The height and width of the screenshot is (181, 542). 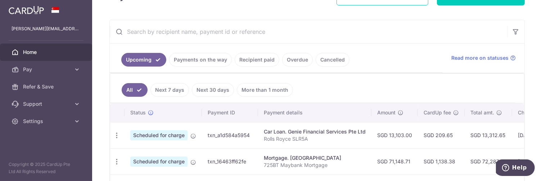 What do you see at coordinates (47, 69) in the screenshot?
I see `span: Pay` at bounding box center [47, 69].